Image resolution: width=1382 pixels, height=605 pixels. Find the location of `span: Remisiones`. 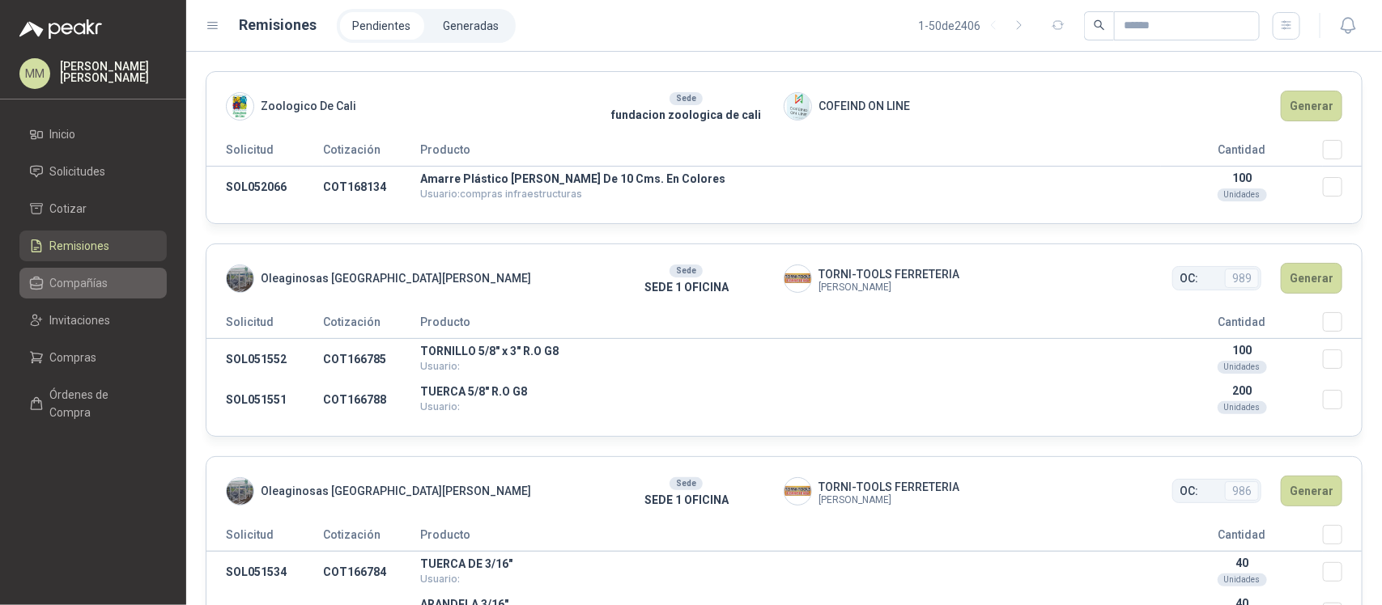

span: Remisiones is located at coordinates (80, 246).